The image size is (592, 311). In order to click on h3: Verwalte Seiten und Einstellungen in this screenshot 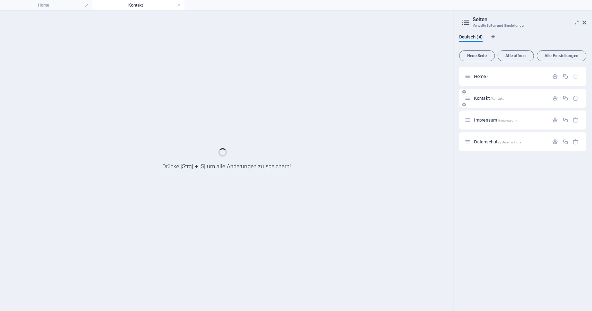, I will do `click(522, 26)`.